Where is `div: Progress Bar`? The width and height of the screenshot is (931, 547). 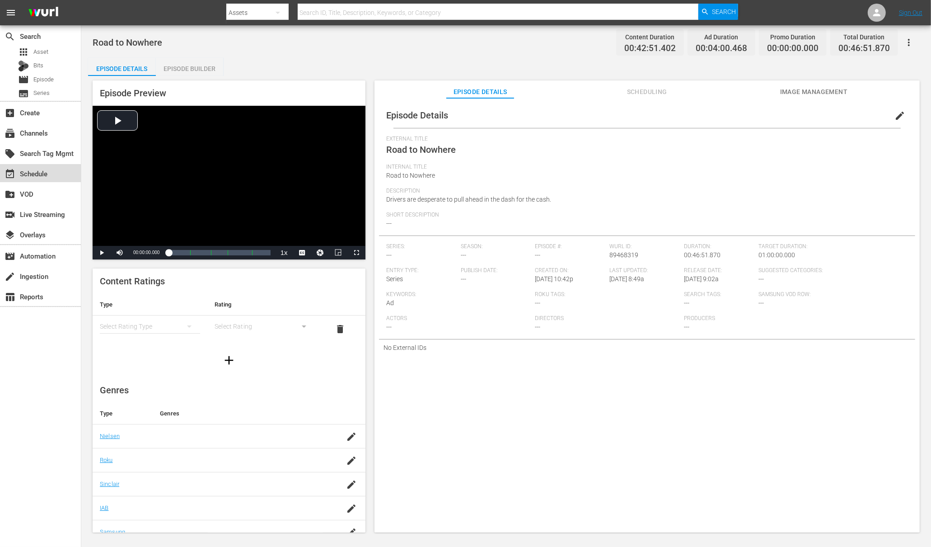
div: Progress Bar is located at coordinates (219, 253).